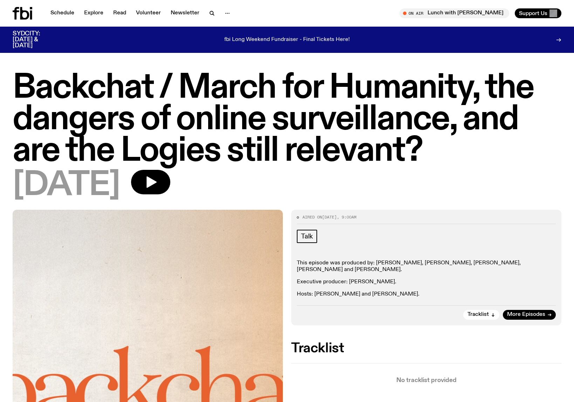  I want to click on a: Read, so click(119, 13).